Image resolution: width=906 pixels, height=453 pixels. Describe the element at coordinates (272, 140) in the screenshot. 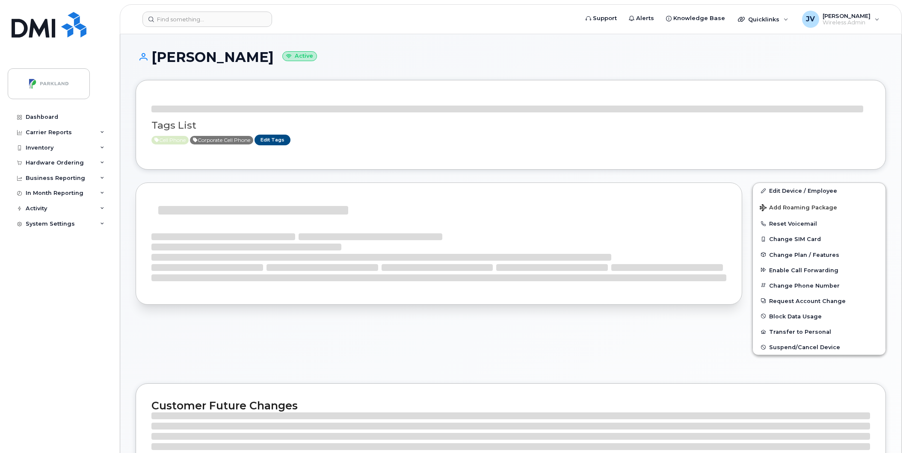

I see `a: Edit Tags` at that location.